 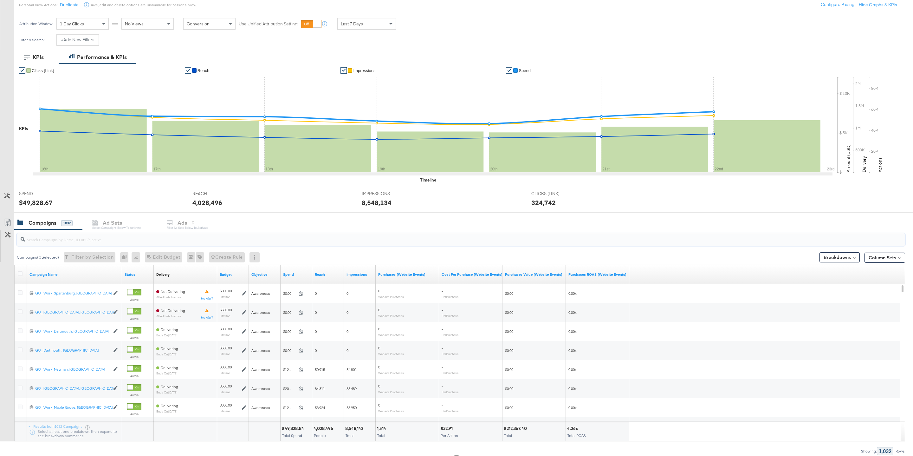 I want to click on div: Showing:, so click(x=869, y=451).